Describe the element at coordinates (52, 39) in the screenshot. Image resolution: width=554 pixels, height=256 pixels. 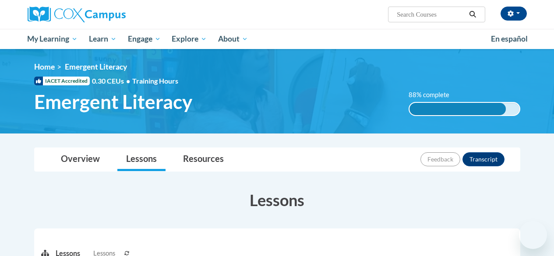
I see `span: My Learning` at that location.